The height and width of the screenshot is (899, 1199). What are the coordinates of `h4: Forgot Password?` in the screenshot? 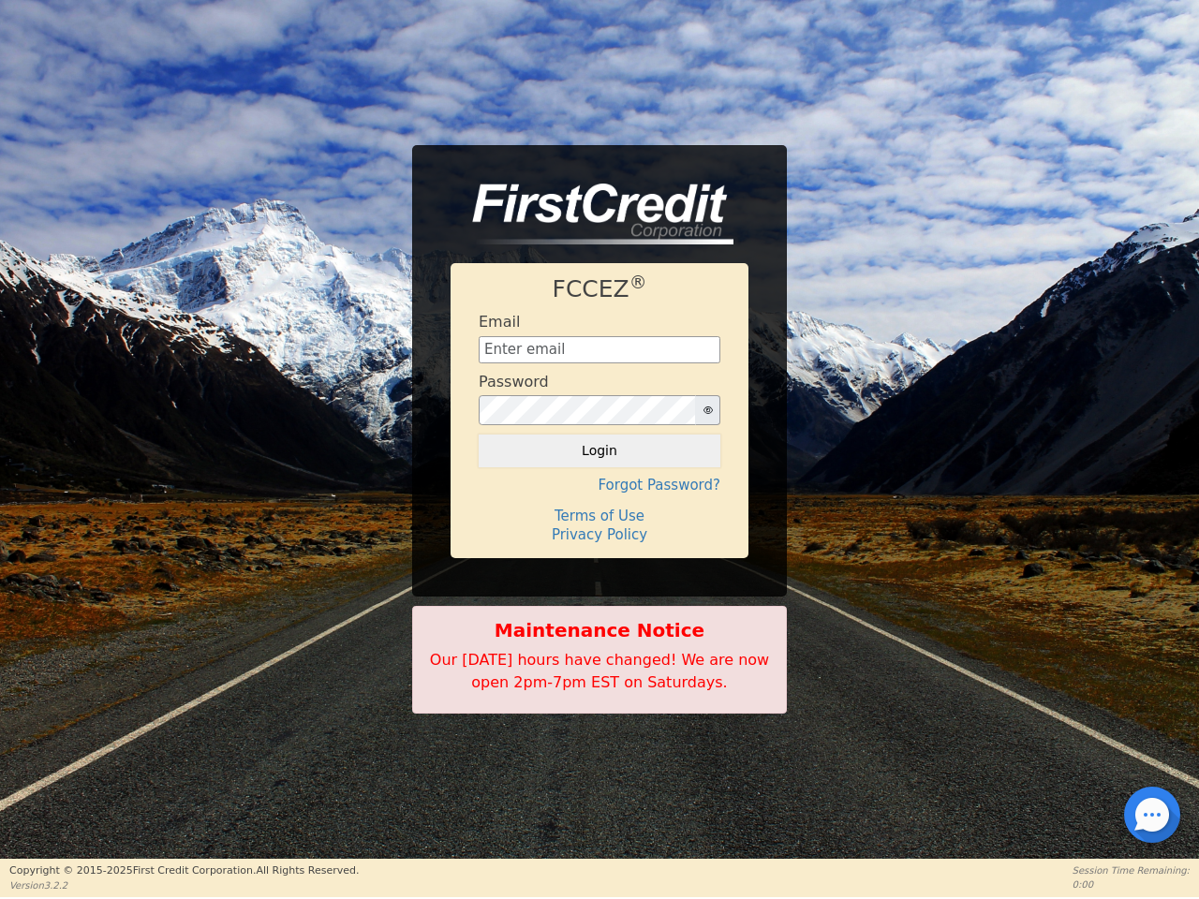 It's located at (600, 485).